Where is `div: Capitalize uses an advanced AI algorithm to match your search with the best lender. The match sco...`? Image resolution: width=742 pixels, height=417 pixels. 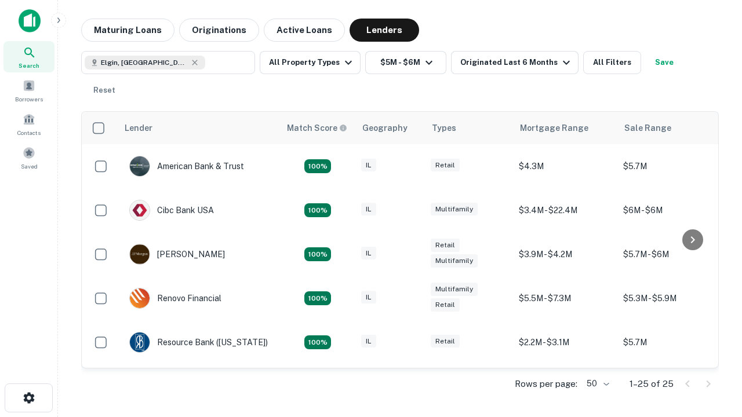 div: Capitalize uses an advanced AI algorithm to match your search with the best lender. The match sco... is located at coordinates (317, 128).